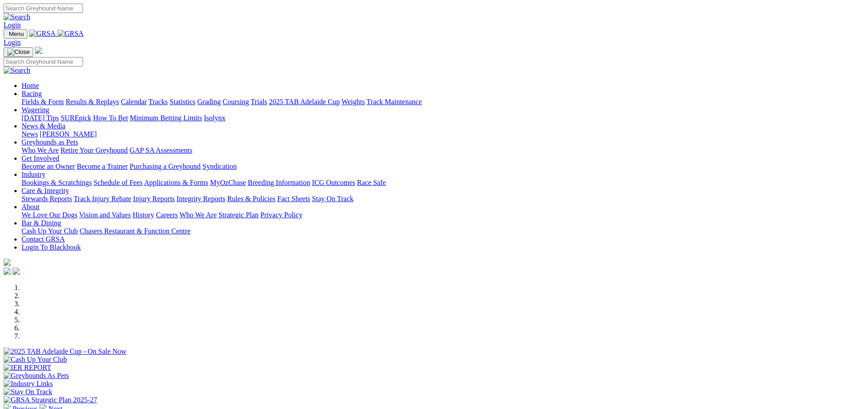 Image resolution: width=855 pixels, height=409 pixels. What do you see at coordinates (76, 118) in the screenshot?
I see `a: SUREpick` at bounding box center [76, 118].